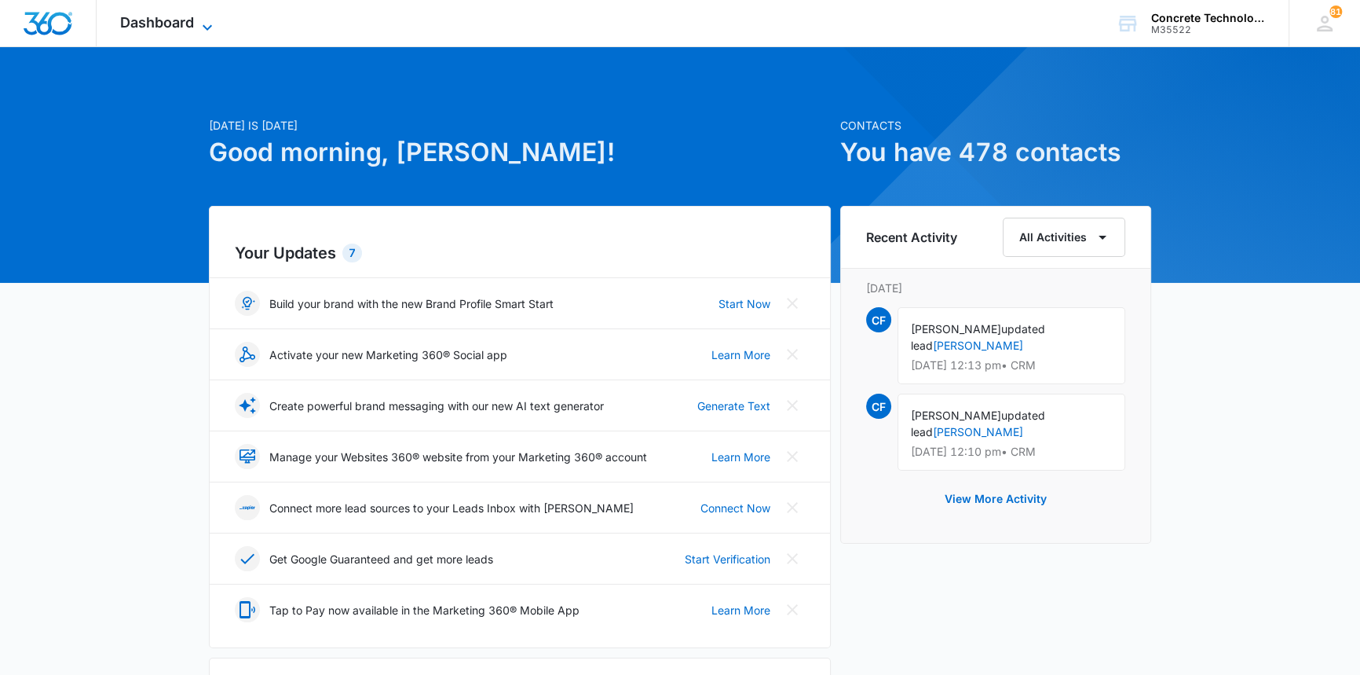 The width and height of the screenshot is (1360, 675). What do you see at coordinates (458, 456) in the screenshot?
I see `p: Manage your Websites 360® website from your Marketing 360® account` at bounding box center [458, 456].